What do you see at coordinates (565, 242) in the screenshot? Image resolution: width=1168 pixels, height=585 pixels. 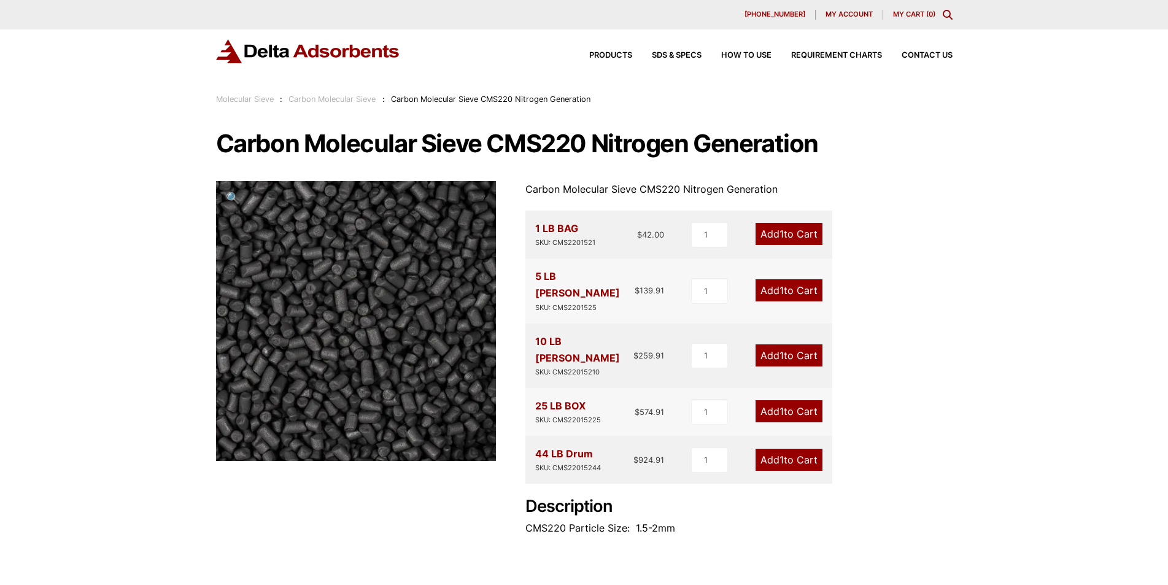 I see `div: SKU: CMS2201521` at bounding box center [565, 242].